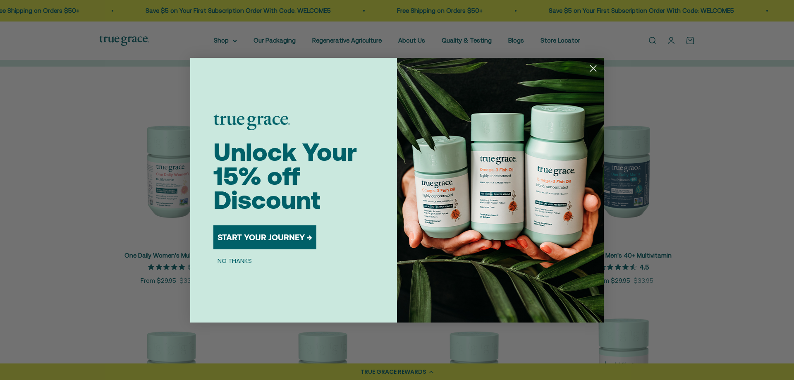 The width and height of the screenshot is (794, 380). What do you see at coordinates (252, 122) in the screenshot?
I see `img: logo placeholder` at bounding box center [252, 122].